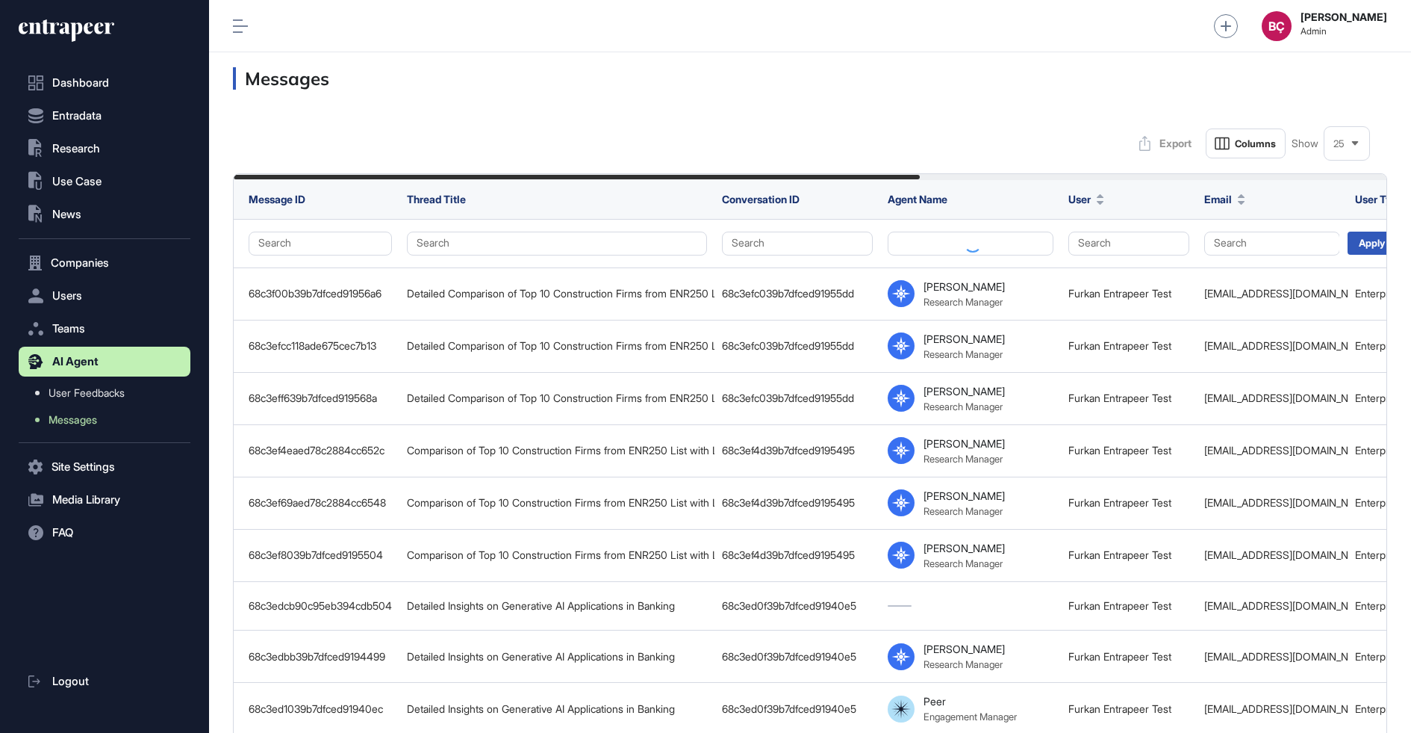 The image size is (1411, 733). I want to click on div: 68c3ef4eaed78c2884cc652c, so click(320, 450).